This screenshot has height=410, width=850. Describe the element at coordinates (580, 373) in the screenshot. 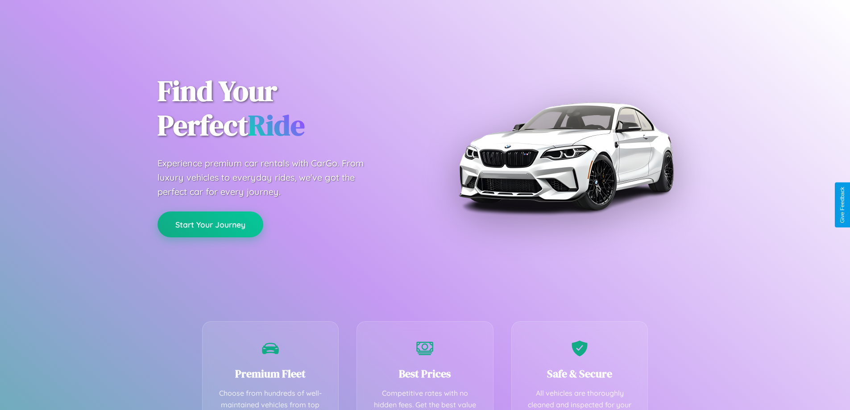

I see `h3: Safe & Secure` at that location.